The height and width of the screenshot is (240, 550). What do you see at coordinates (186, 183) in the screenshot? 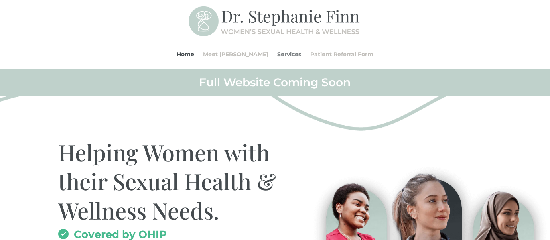
I see `h1: Helping Women with their Sexual Health & Wellness Needs.` at bounding box center [186, 183].